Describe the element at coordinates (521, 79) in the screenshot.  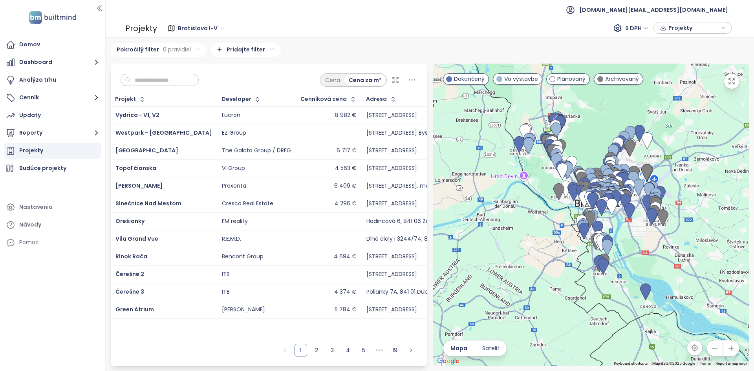
I see `span: Vo výstavbe` at that location.